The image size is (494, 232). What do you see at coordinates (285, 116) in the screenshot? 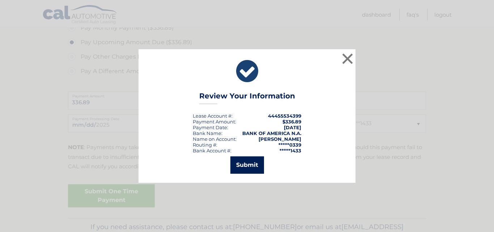
I see `strong: 44455534399` at bounding box center [285, 116].